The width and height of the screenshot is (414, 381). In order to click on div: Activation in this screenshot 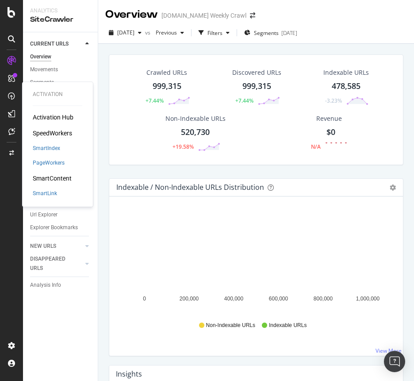, I will do `click(57, 94)`.